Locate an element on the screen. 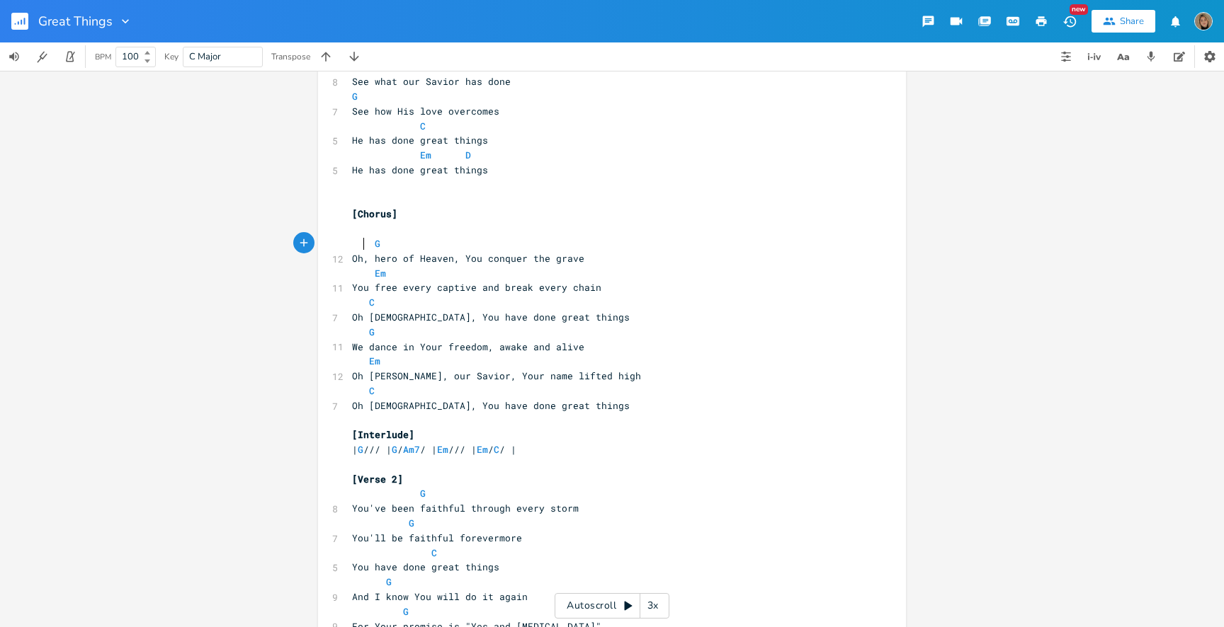  span: See what our Savior has done is located at coordinates (431, 81).